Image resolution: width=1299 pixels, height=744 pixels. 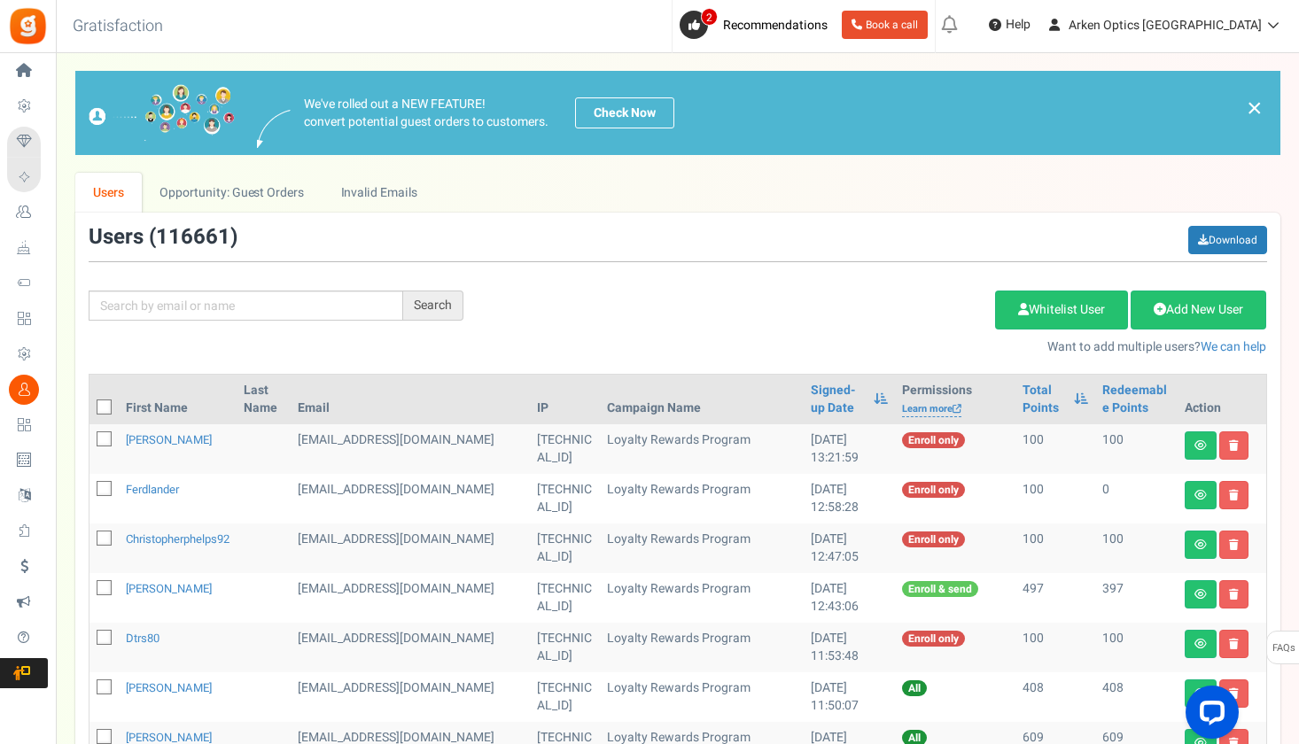 I want to click on a: Invalid Emails, so click(x=378, y=192).